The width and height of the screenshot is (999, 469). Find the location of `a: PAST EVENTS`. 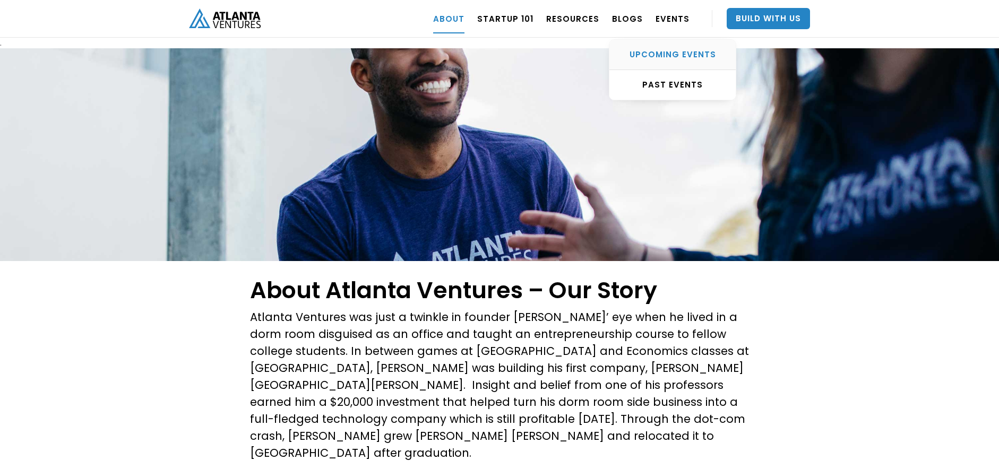

a: PAST EVENTS is located at coordinates (672, 85).